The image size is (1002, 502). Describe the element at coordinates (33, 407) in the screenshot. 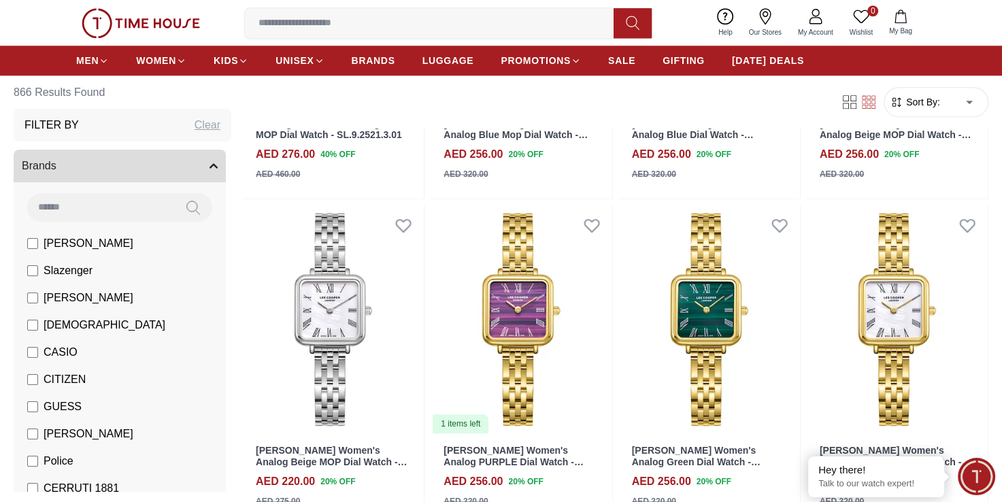

I see `input: GUESS` at that location.